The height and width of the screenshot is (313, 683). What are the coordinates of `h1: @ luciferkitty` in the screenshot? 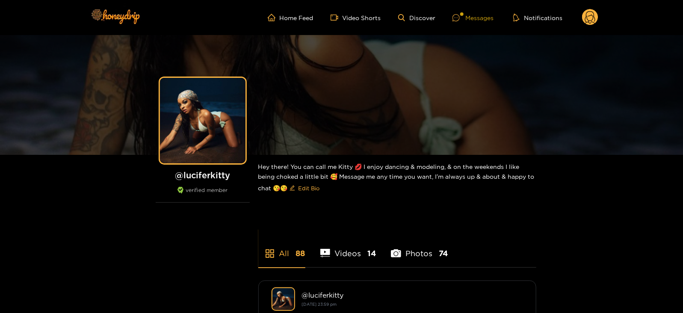 It's located at (203, 175).